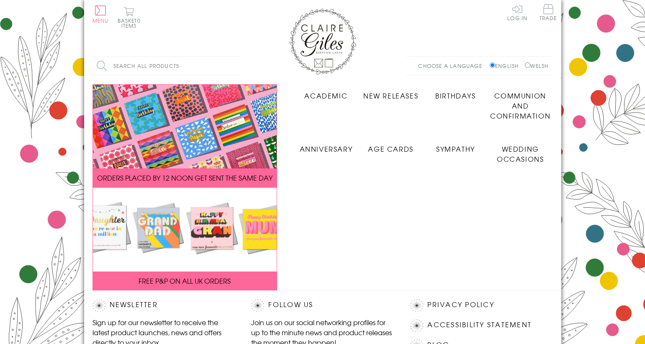 The height and width of the screenshot is (344, 645). What do you see at coordinates (461, 305) in the screenshot?
I see `a: Privacy Policy` at bounding box center [461, 305].